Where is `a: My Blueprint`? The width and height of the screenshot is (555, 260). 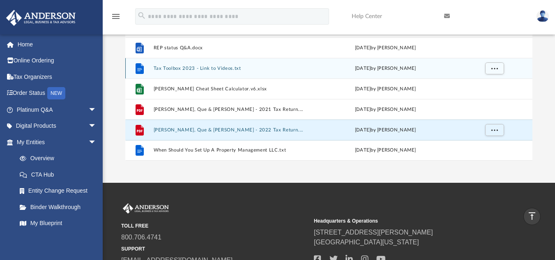 a: My Blueprint is located at coordinates (58, 223).